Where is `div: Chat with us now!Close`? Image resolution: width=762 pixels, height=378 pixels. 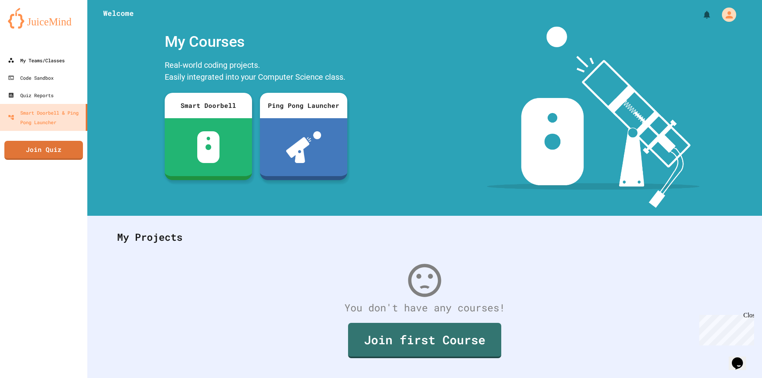
div: Chat with us now!Close is located at coordinates (29, 27).